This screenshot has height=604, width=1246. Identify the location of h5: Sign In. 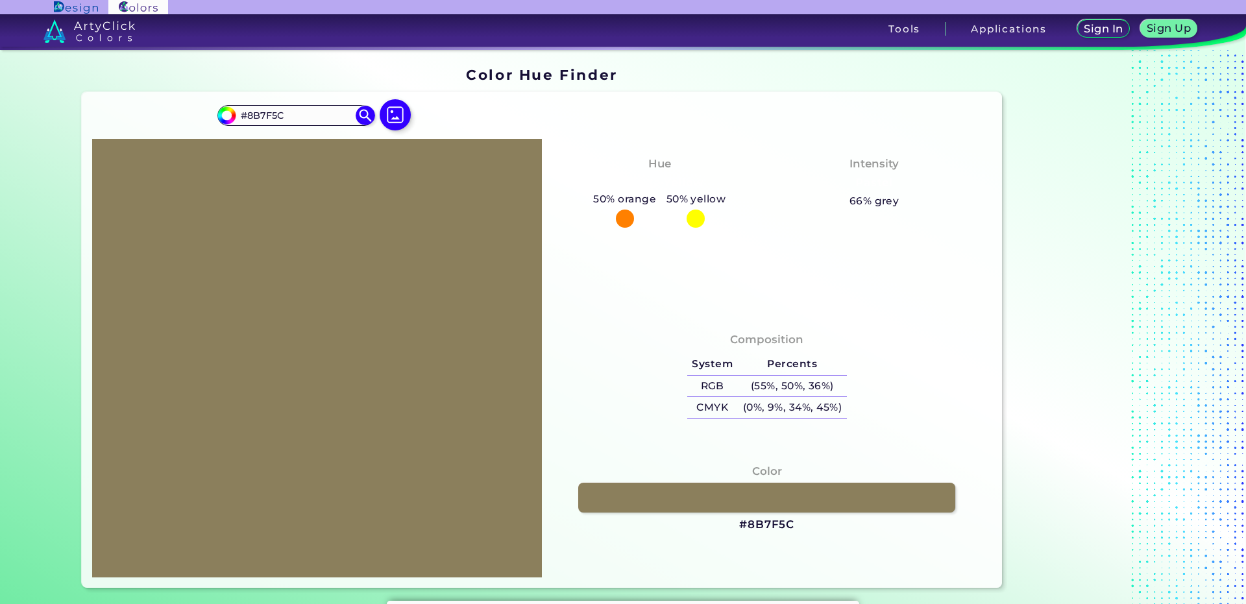
(1103, 29).